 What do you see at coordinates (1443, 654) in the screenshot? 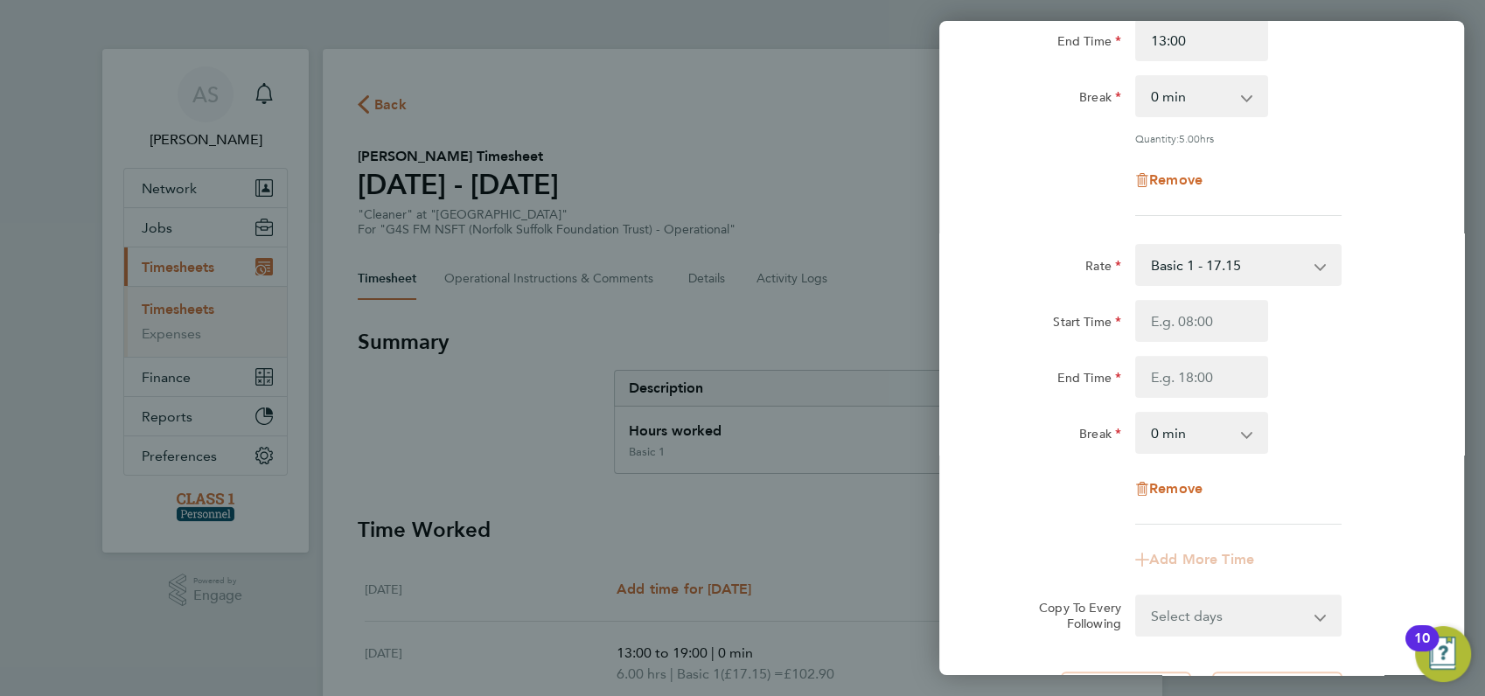
I see `button: Open Resource Center, 10 new notifications` at bounding box center [1443, 654].